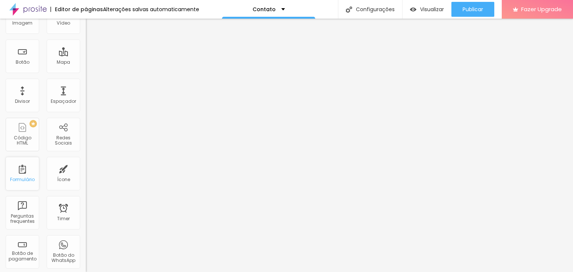 This screenshot has width=573, height=272. Describe the element at coordinates (427, 9) in the screenshot. I see `button: Visualizar` at that location.